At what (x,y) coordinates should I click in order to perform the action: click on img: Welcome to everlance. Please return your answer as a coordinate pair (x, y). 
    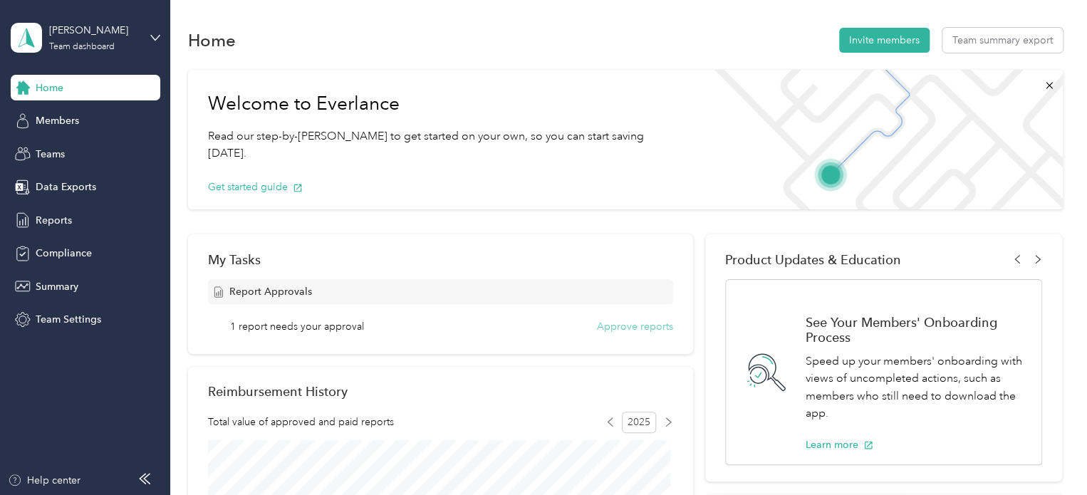
    Looking at the image, I should click on (881, 140).